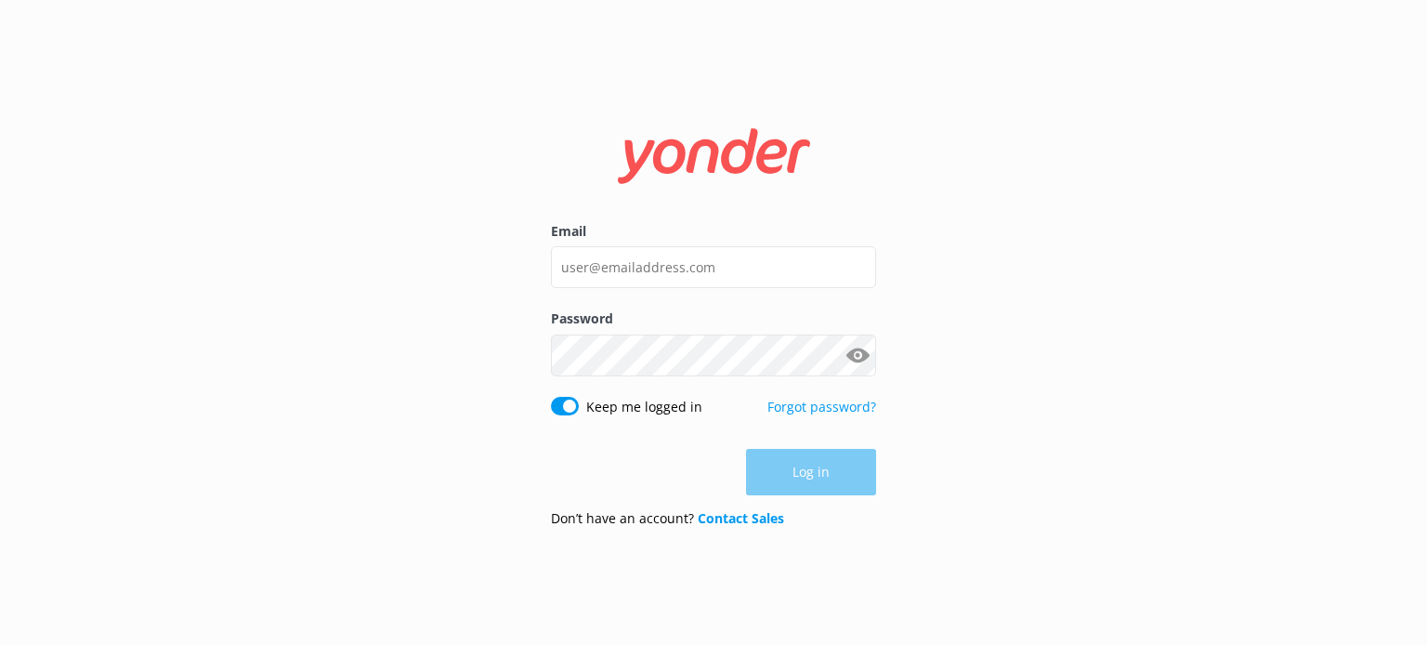  What do you see at coordinates (821, 406) in the screenshot?
I see `a: Forgot password?` at bounding box center [821, 406].